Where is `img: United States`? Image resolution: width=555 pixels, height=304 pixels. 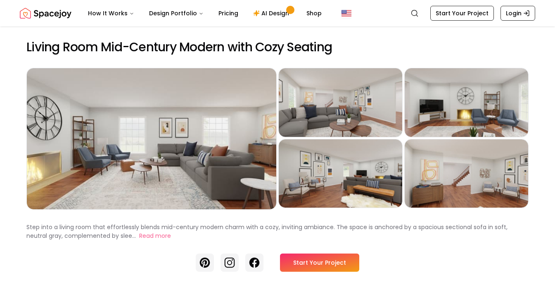 img: United States is located at coordinates (347, 13).